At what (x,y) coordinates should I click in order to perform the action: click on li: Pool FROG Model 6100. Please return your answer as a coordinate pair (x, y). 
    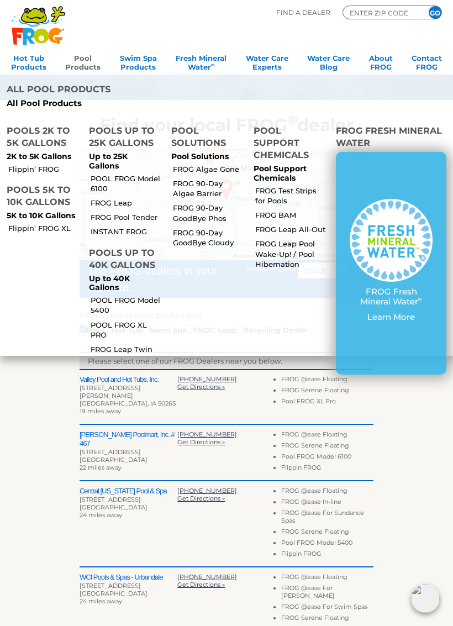
    Looking at the image, I should click on (327, 458).